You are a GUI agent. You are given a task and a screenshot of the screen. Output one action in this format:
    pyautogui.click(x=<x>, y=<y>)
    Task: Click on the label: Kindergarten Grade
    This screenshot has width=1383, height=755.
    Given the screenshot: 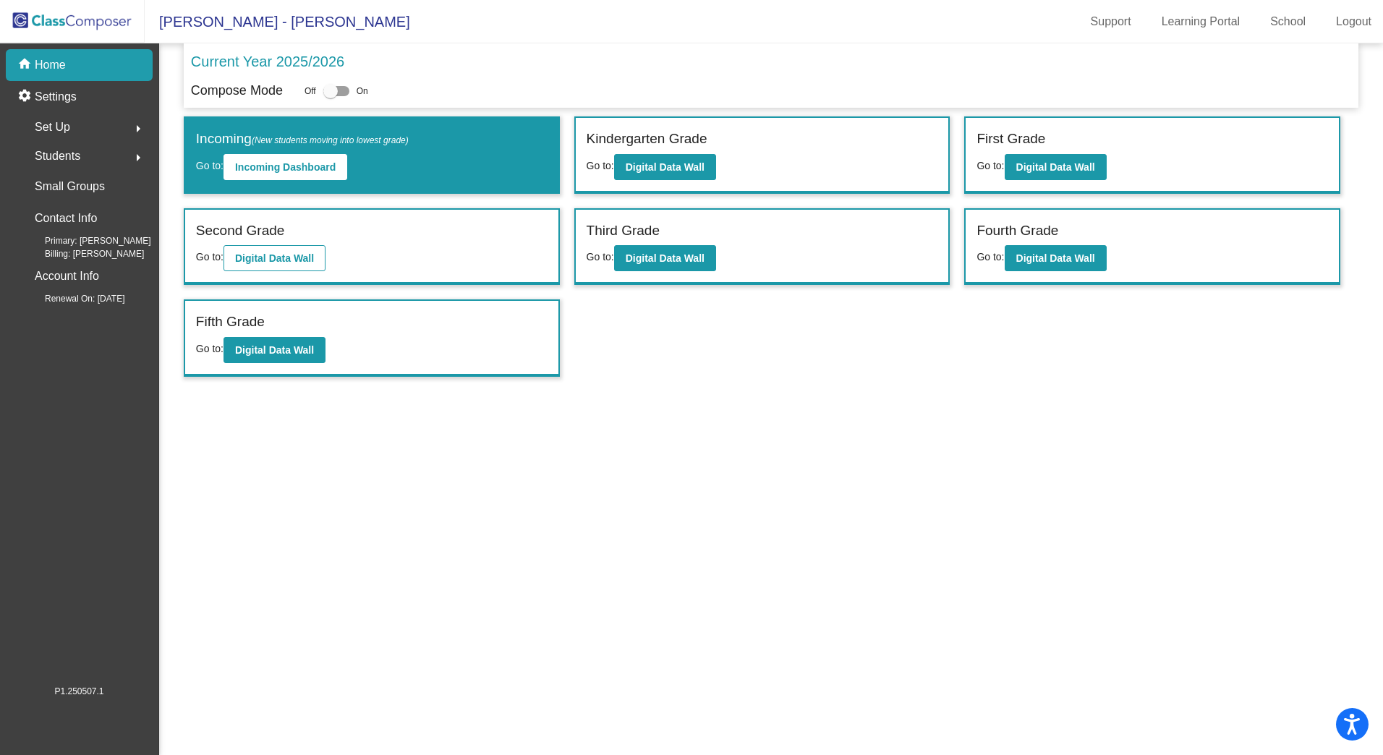 What is the action you would take?
    pyautogui.click(x=647, y=139)
    